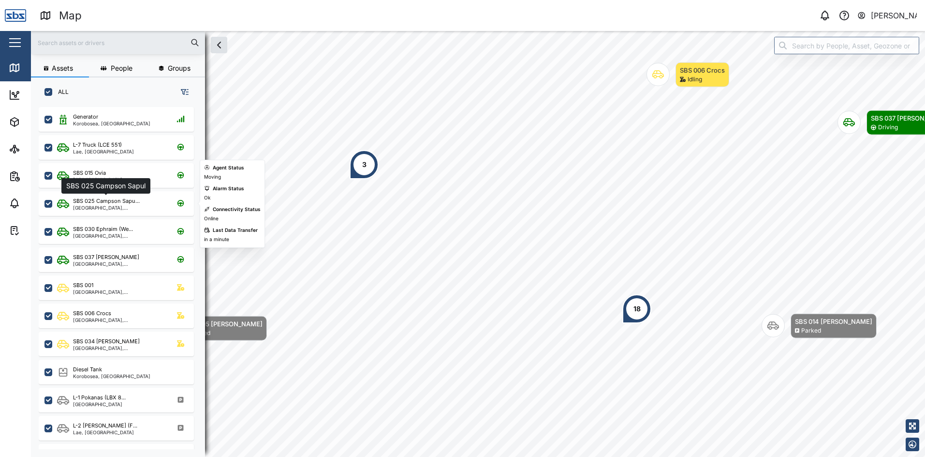  I want to click on span: Assets, so click(62, 68).